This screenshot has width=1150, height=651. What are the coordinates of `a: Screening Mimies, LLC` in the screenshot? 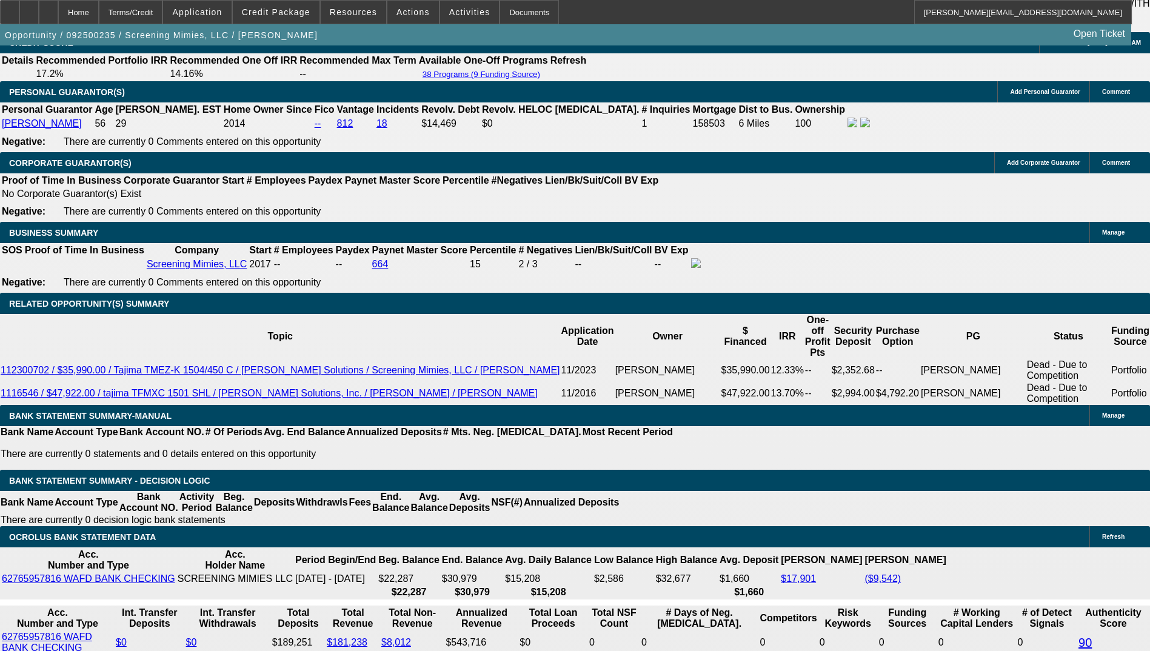 It's located at (196, 264).